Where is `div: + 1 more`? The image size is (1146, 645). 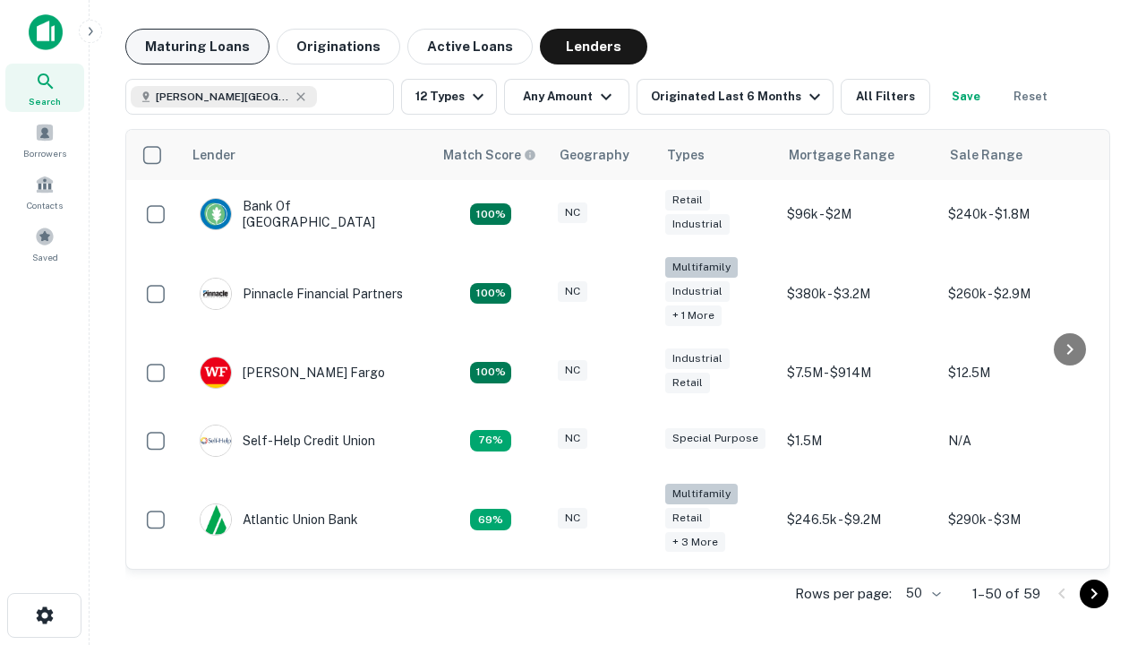
div: + 1 more is located at coordinates (693, 315).